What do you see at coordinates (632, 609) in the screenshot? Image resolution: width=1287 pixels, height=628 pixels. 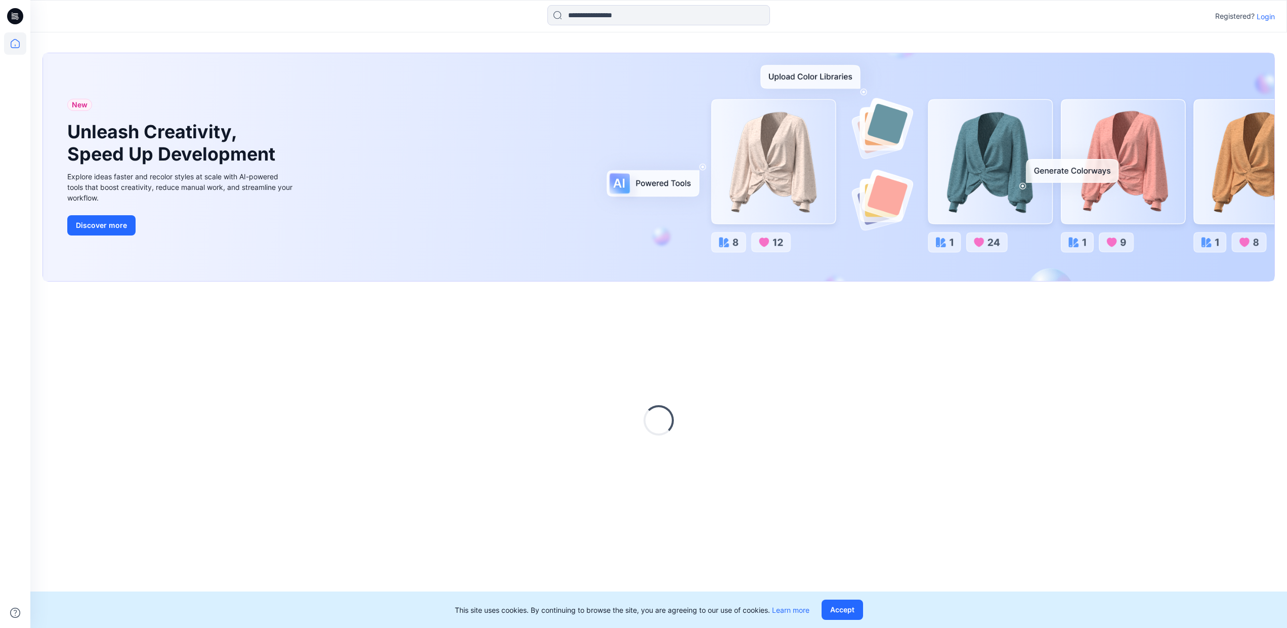 I see `p: This site uses cookies. By continuing to browse the site, you are agreeing to our use of cookies.` at bounding box center [632, 609].